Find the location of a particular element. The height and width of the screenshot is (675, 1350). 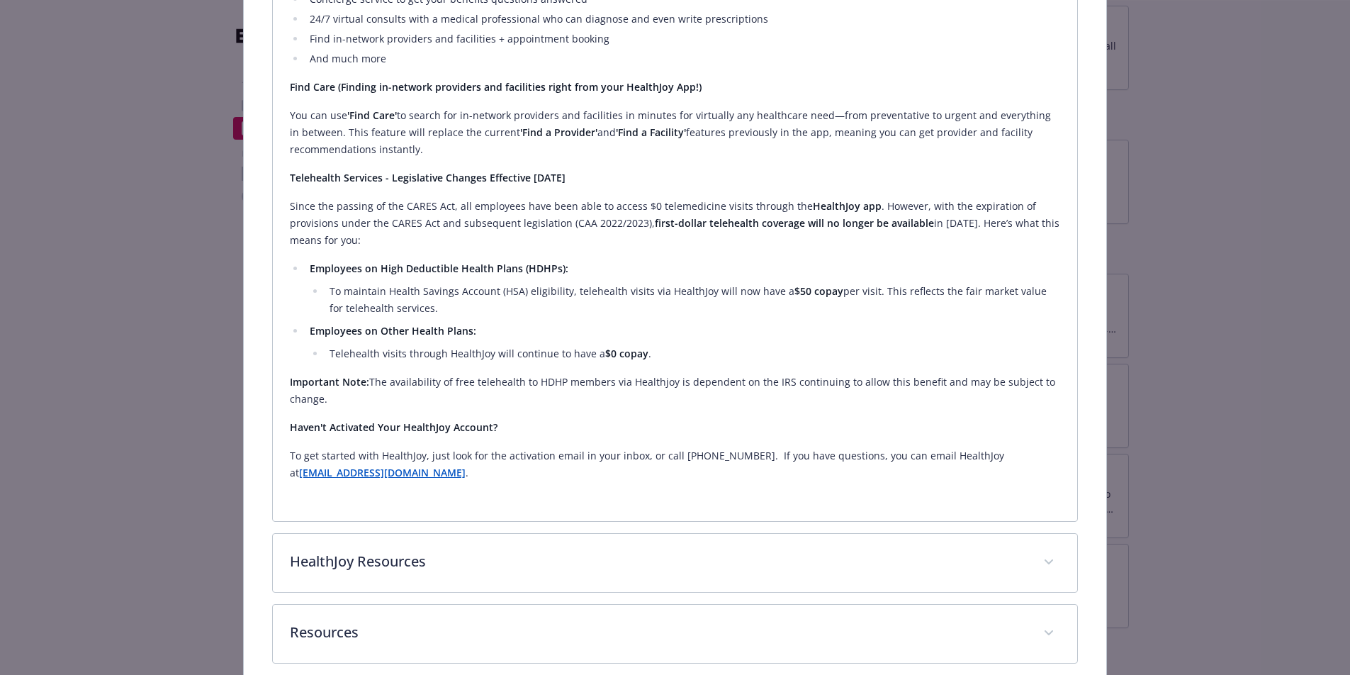

strong: Telehealth Services - is located at coordinates (339, 177).